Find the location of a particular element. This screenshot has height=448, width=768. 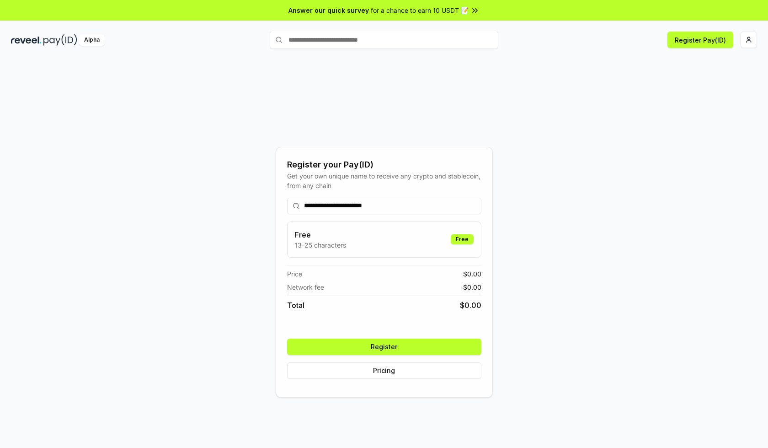

span: for a chance to earn 10 USDT 📝 is located at coordinates (420, 10).